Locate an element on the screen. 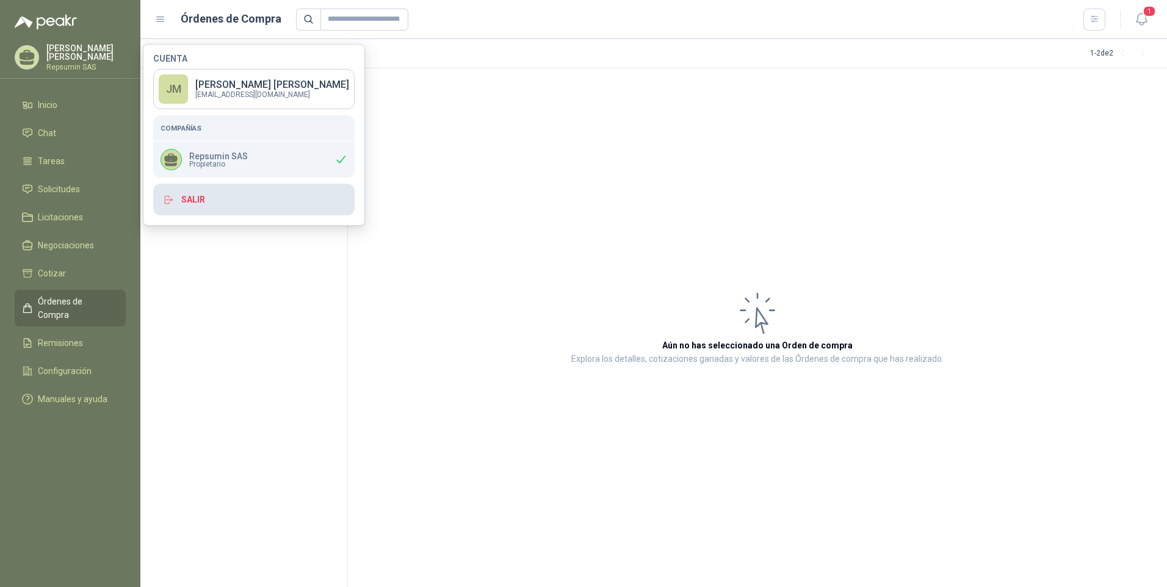  a: Configuración is located at coordinates (70, 371).